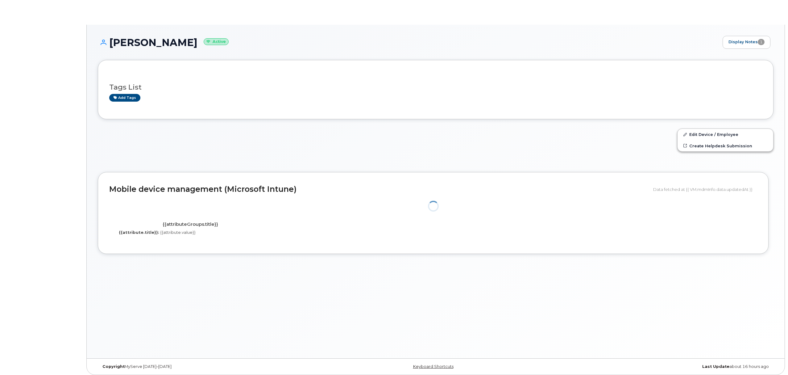 The width and height of the screenshot is (788, 375). Describe the element at coordinates (216, 42) in the screenshot. I see `small: Active` at that location.